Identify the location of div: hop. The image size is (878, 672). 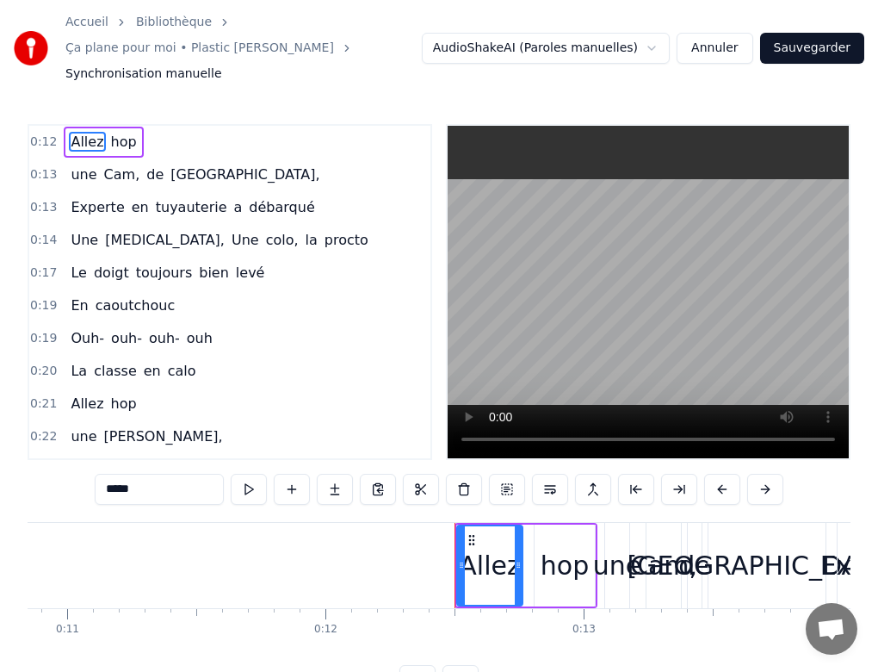
(565, 565).